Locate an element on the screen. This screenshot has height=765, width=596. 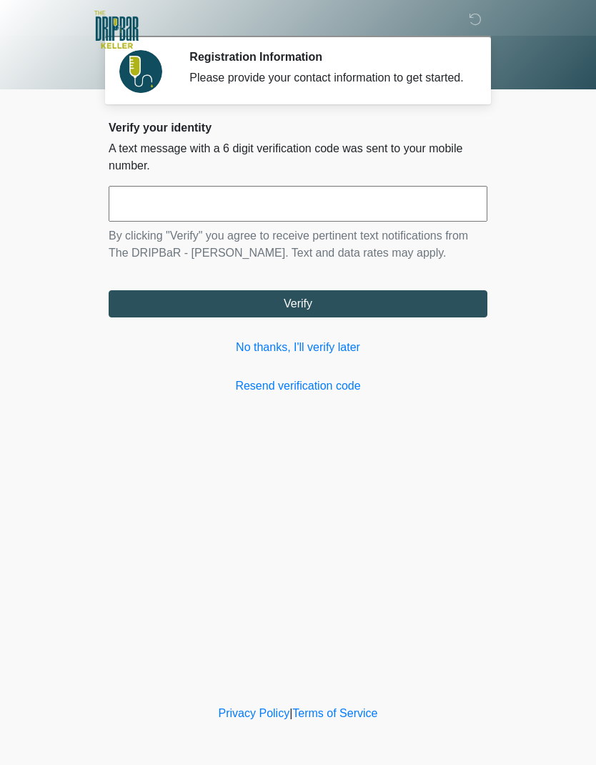
a: Terms of Service is located at coordinates (335, 713).